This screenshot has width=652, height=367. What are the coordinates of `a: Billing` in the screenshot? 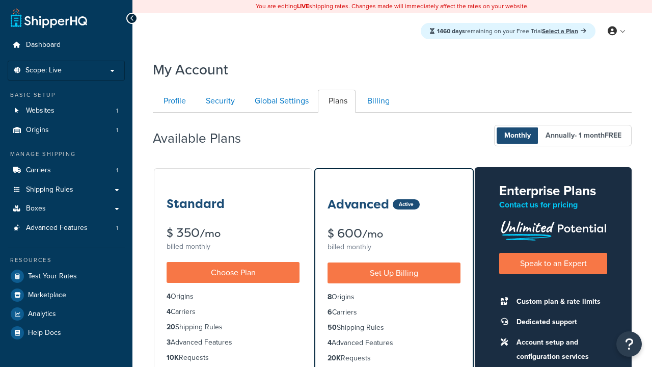 It's located at (377, 101).